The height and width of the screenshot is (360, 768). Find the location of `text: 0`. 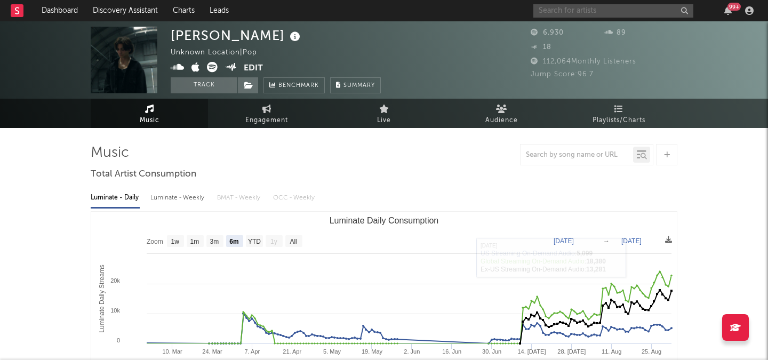

text: 0 is located at coordinates (118, 340).